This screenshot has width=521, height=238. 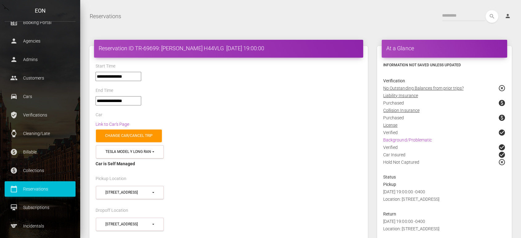 I want to click on a: person Admins, so click(x=40, y=59).